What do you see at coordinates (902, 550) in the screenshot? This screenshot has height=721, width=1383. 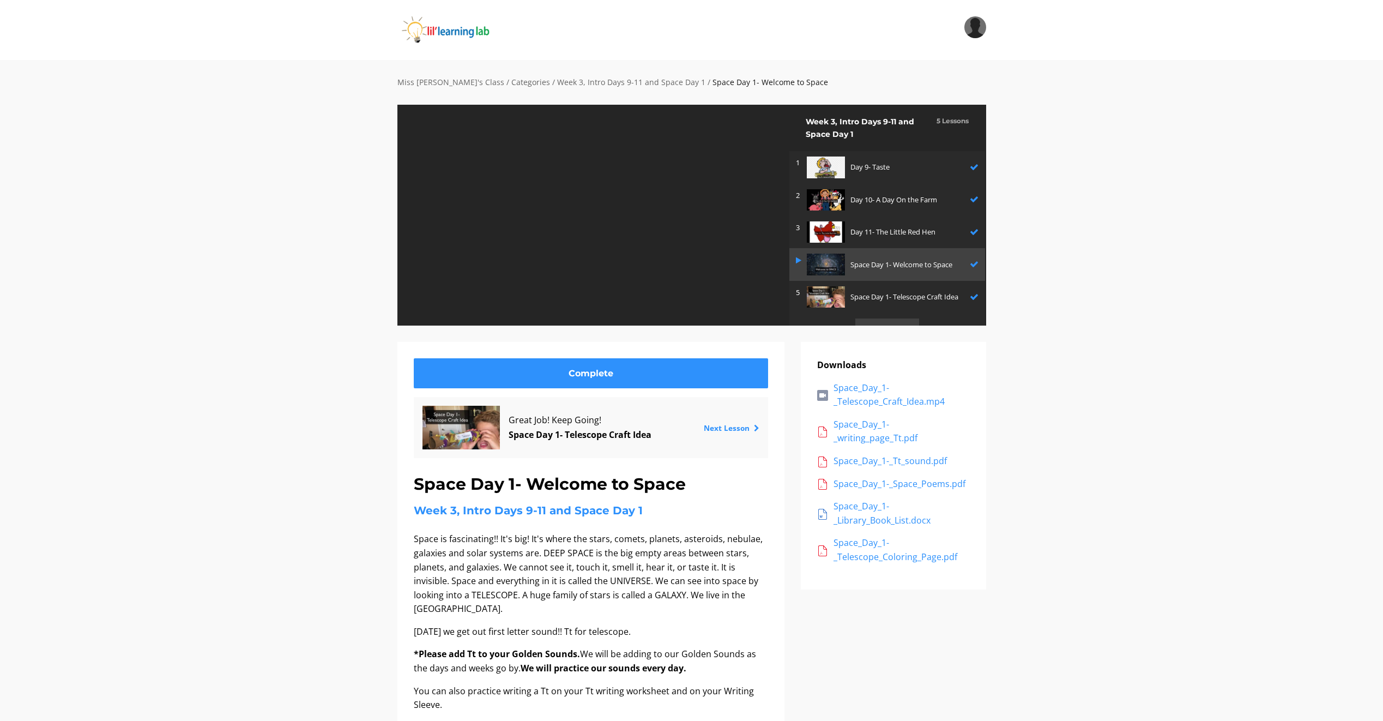 I see `div: Space_Day_1-_Telescope_Coloring_Page.pdf` at bounding box center [902, 550].